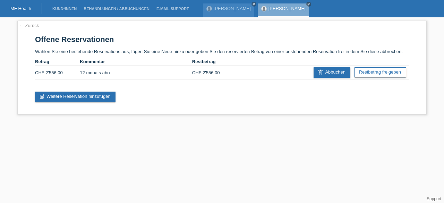  I want to click on h1: Offene Reservationen, so click(222, 39).